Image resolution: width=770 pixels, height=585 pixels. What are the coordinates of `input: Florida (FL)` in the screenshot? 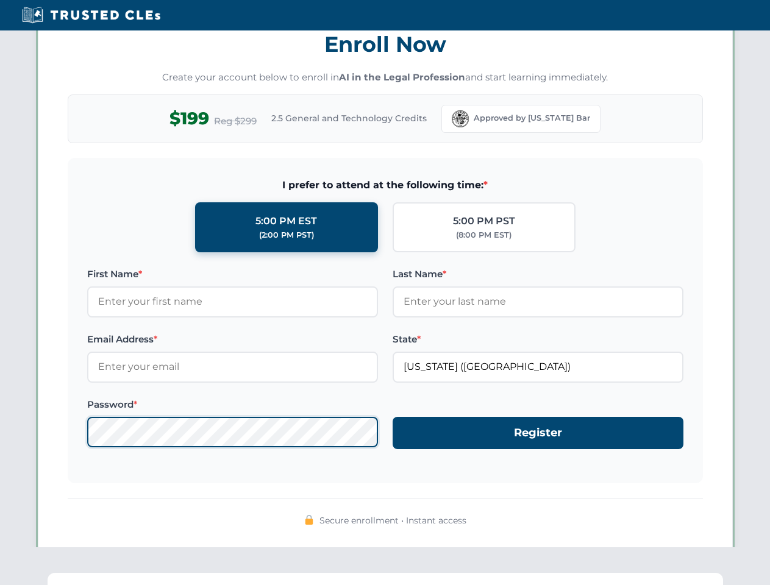 It's located at (538, 367).